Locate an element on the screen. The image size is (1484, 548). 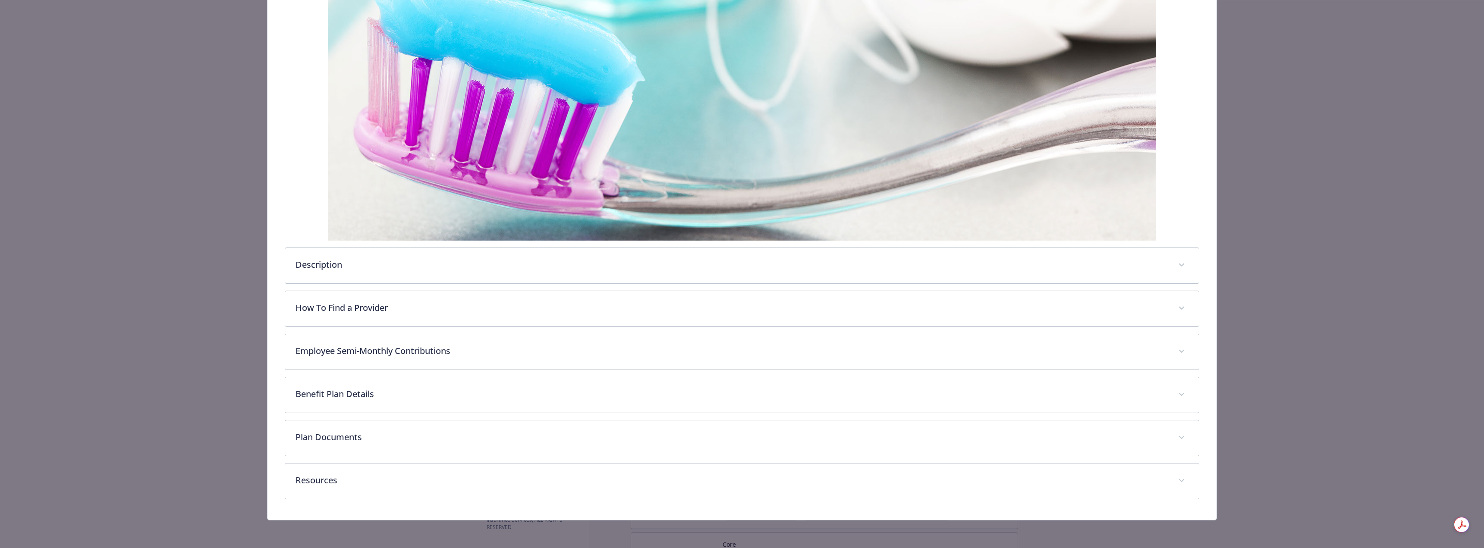
p: Employee Semi-Monthly Contributions is located at coordinates (731, 351).